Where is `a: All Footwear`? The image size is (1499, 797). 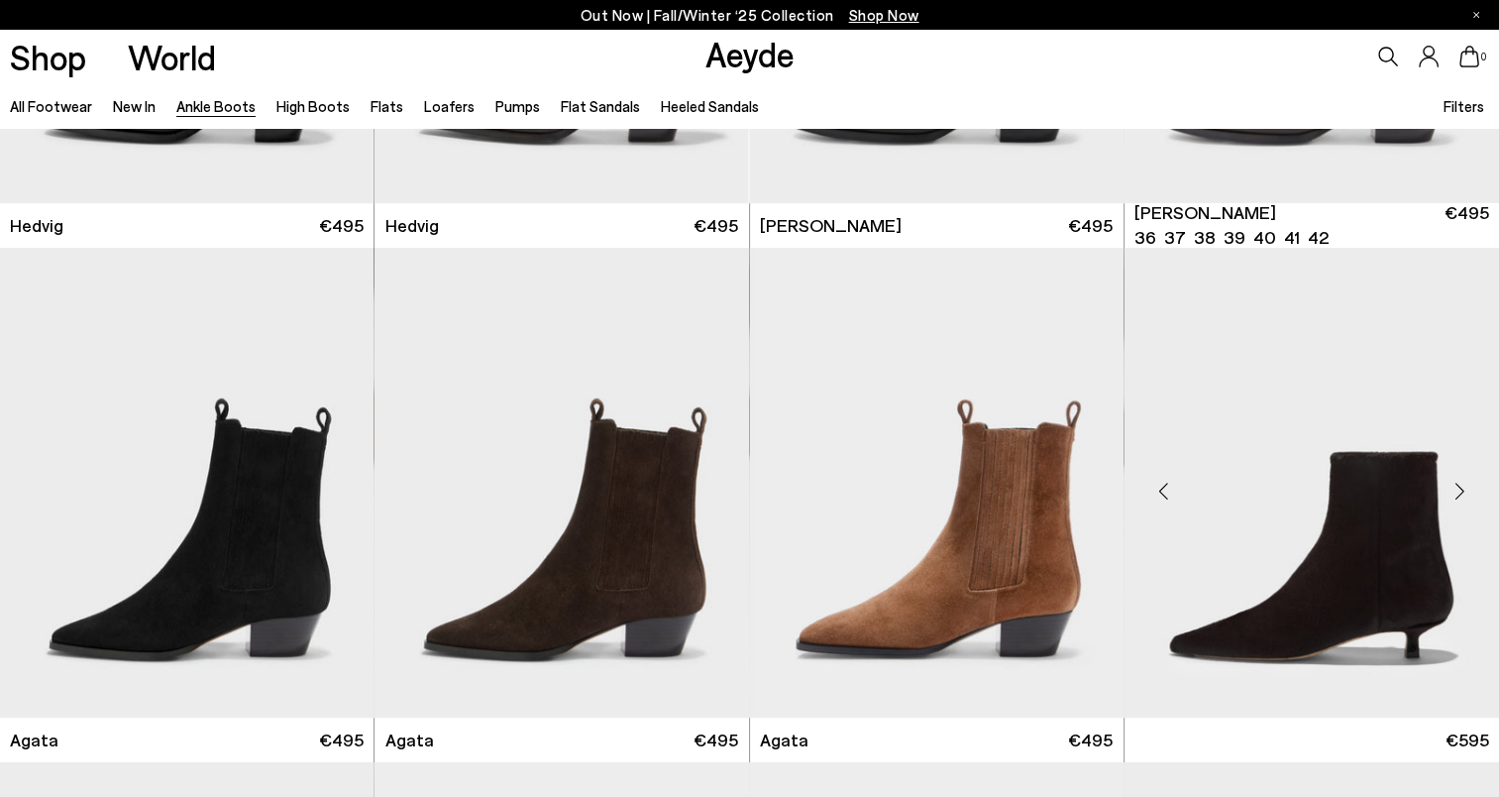
a: All Footwear is located at coordinates (51, 106).